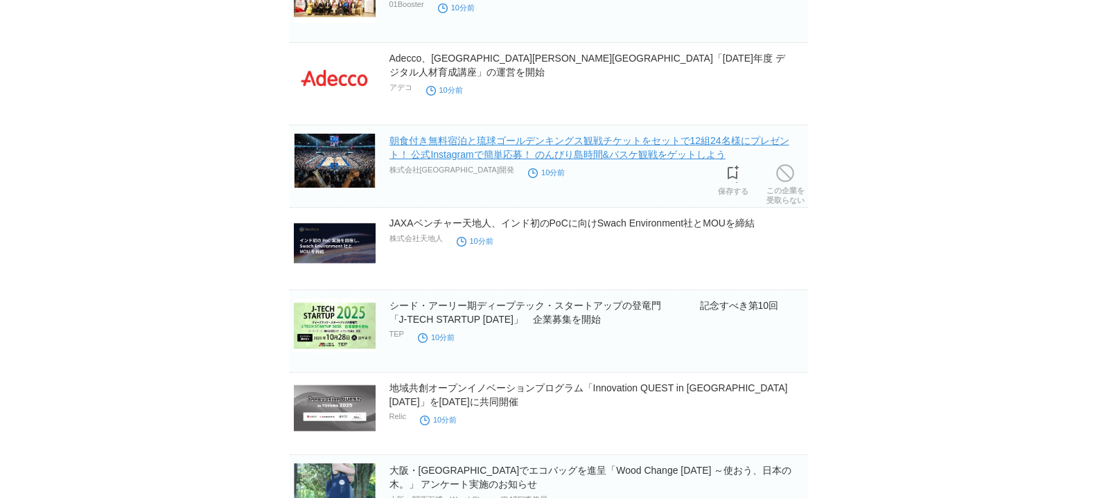 The image size is (1097, 498). I want to click on a: JAXAベンチャー天地人、インド初のPoCに向けSwach Environment社とMOUを締結, so click(572, 223).